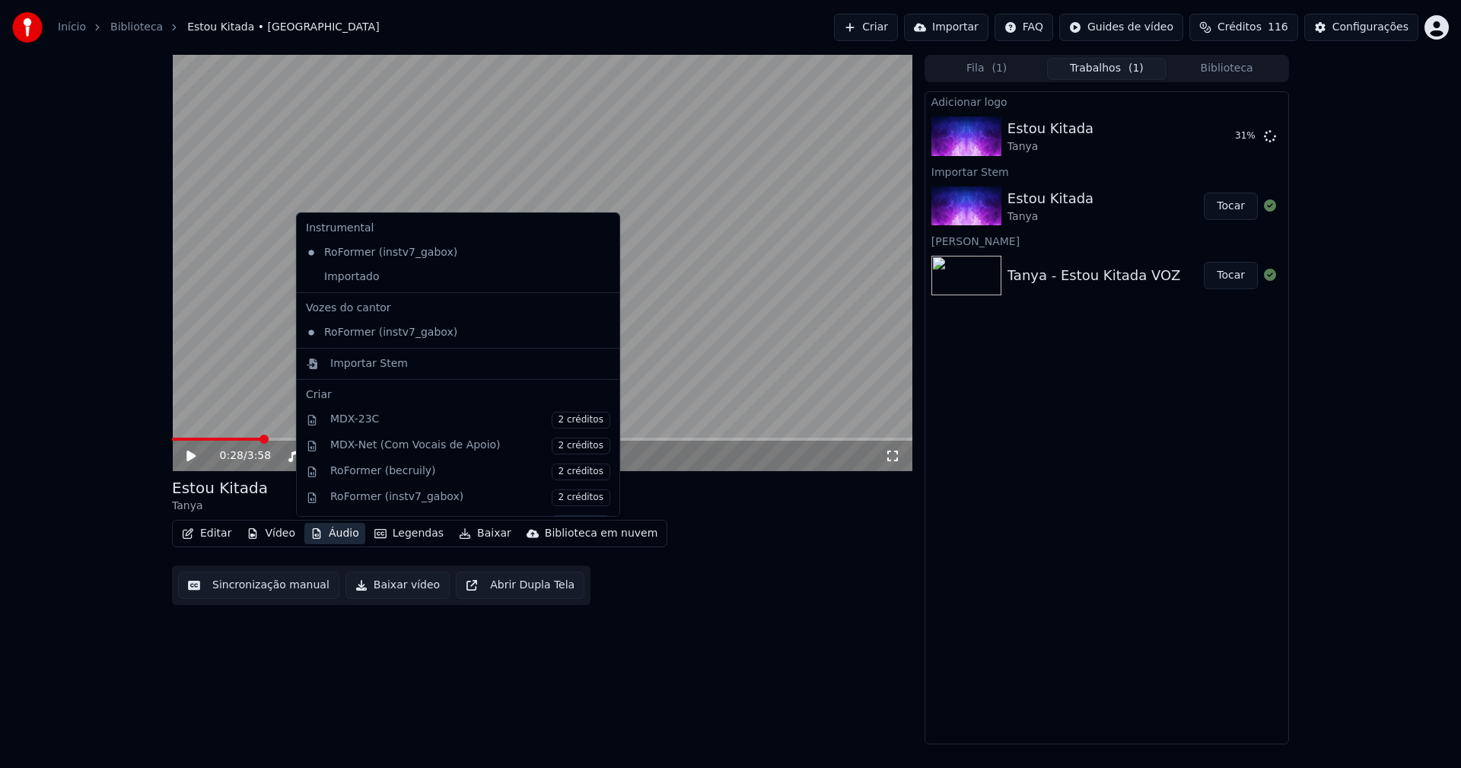 This screenshot has height=768, width=1461. What do you see at coordinates (470, 446) in the screenshot?
I see `div: MDX-Net (Com Vocais de Apoio)` at bounding box center [470, 446].